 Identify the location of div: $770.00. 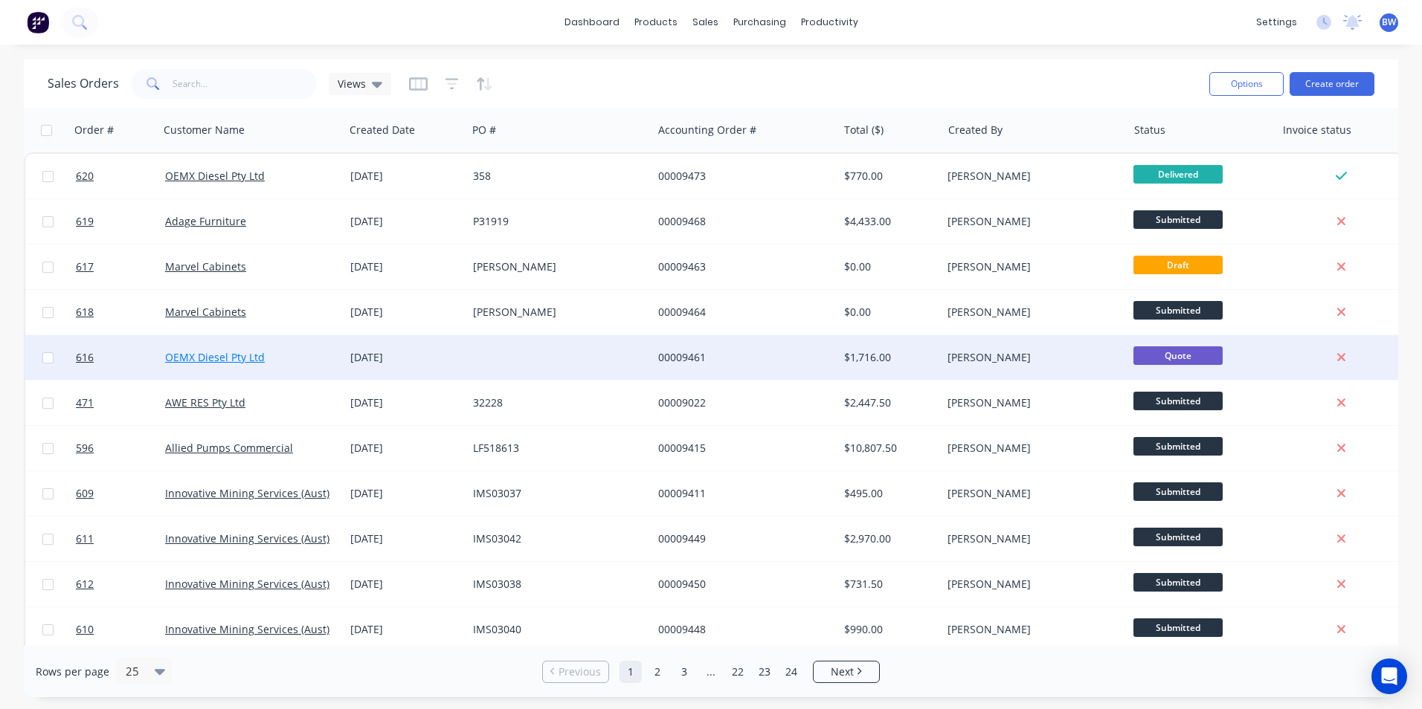
(887, 176).